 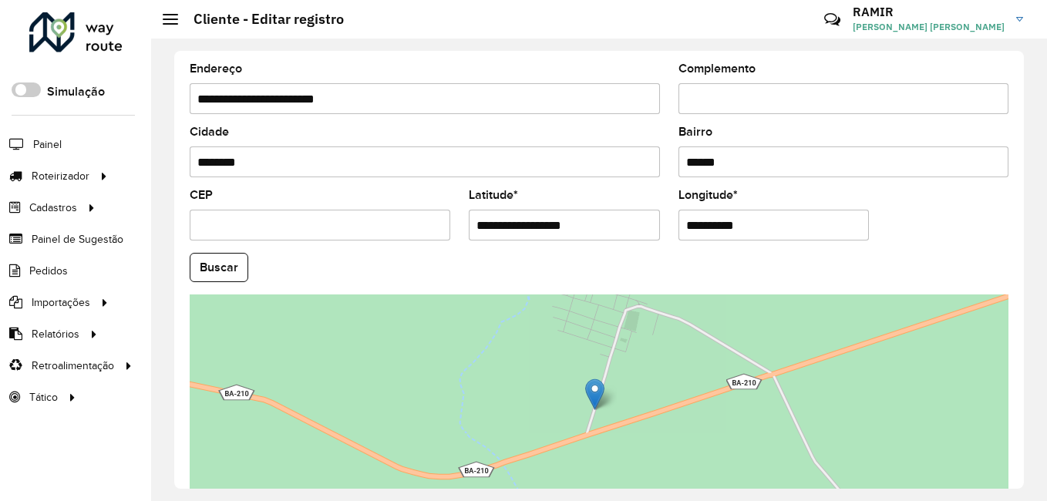 I want to click on span: Importações, so click(x=61, y=302).